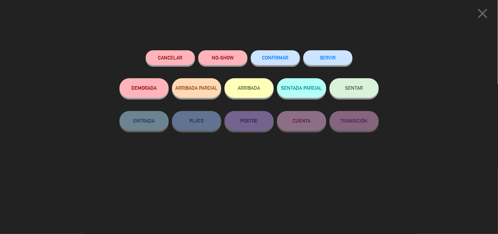  What do you see at coordinates (249, 88) in the screenshot?
I see `button: ARRIBADA` at bounding box center [249, 88].